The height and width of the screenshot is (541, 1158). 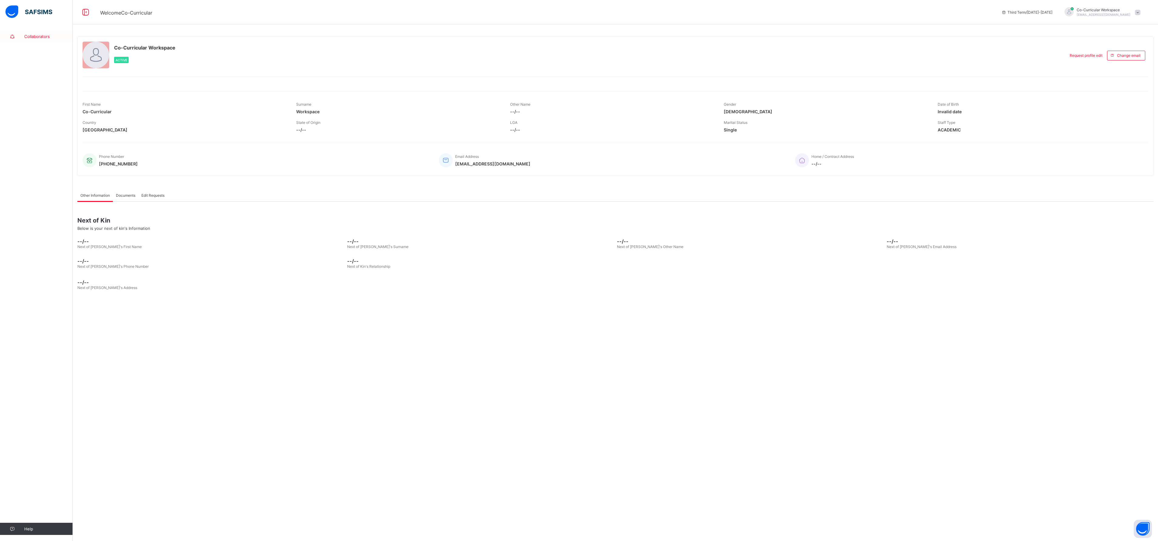 I want to click on span: Other Name, so click(x=520, y=104).